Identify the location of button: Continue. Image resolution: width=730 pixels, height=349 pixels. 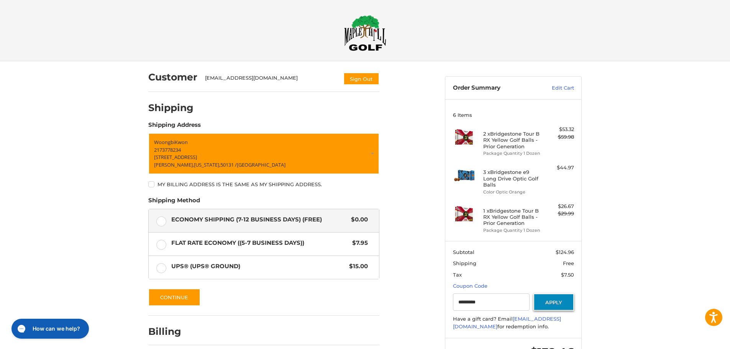
(174, 298).